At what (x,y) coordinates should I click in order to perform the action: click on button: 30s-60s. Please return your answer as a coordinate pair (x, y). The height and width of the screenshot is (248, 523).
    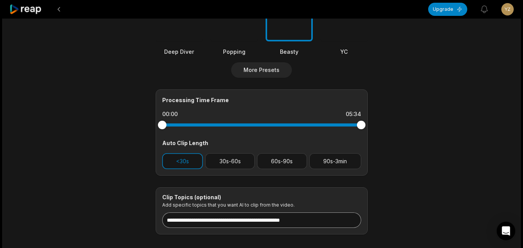
    Looking at the image, I should click on (230, 161).